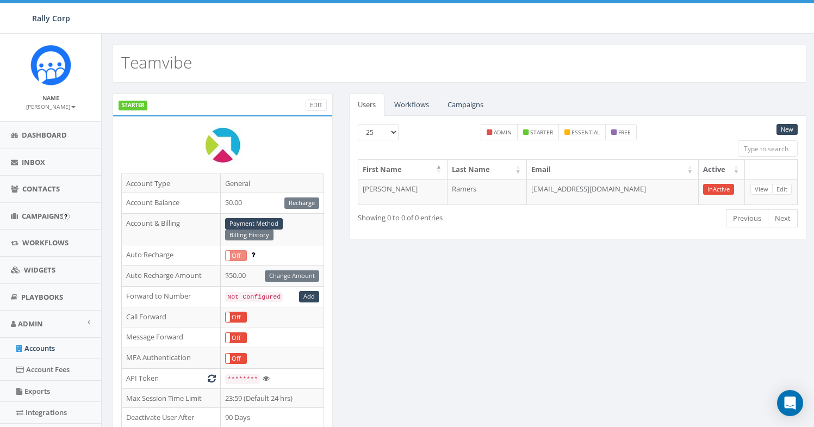  Describe the element at coordinates (171, 255) in the screenshot. I see `td: Auto Recharge` at that location.